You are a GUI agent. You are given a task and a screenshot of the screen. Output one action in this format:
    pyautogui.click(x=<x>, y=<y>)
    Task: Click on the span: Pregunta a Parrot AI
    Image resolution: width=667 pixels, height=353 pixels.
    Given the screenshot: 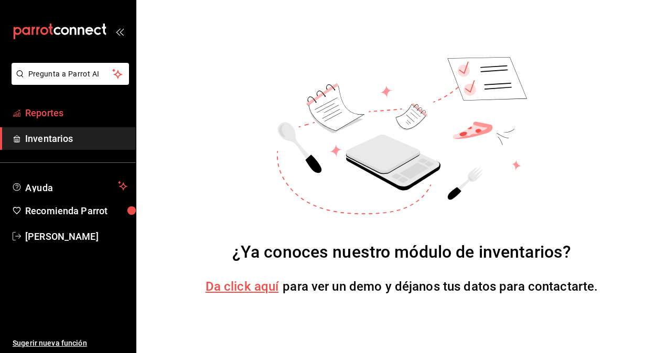 What is the action you would take?
    pyautogui.click(x=70, y=74)
    